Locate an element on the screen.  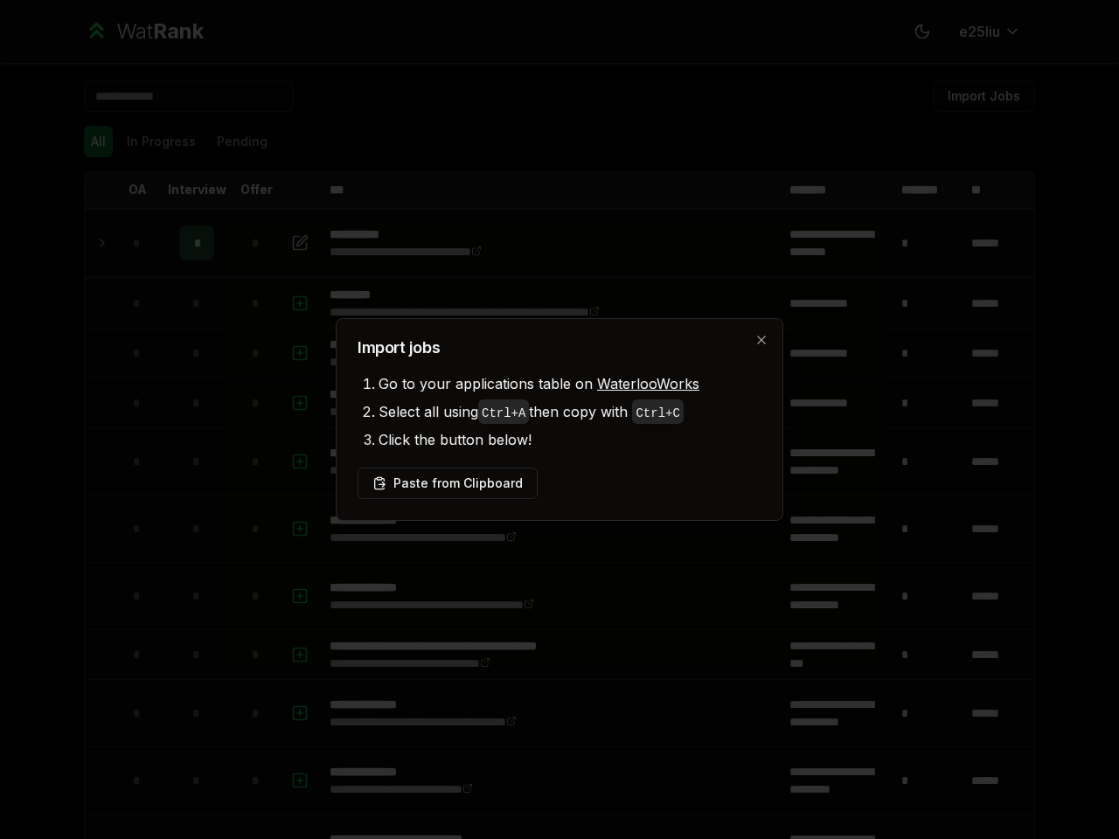
button: Paste from Clipboard is located at coordinates (447, 483).